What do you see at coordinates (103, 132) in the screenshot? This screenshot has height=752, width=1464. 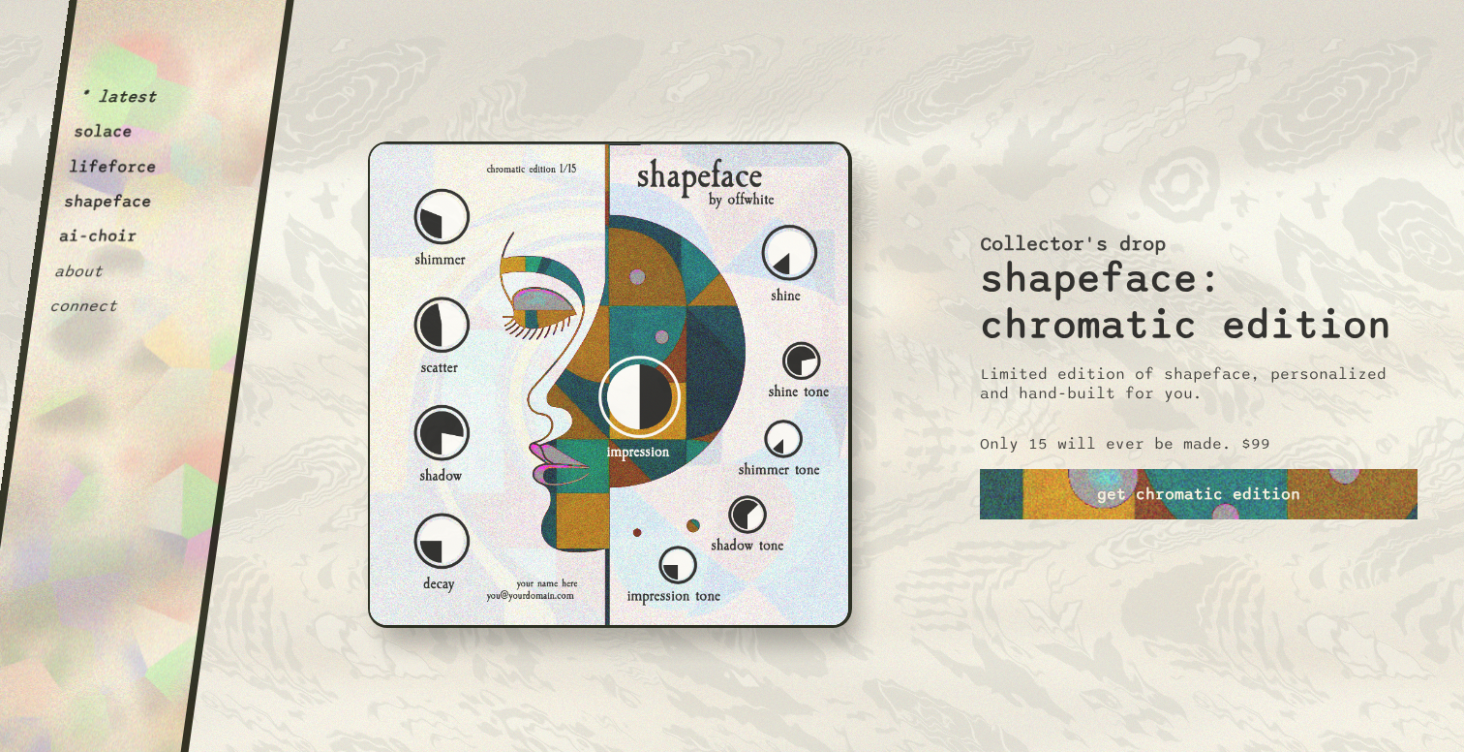 I see `button: solace` at bounding box center [103, 132].